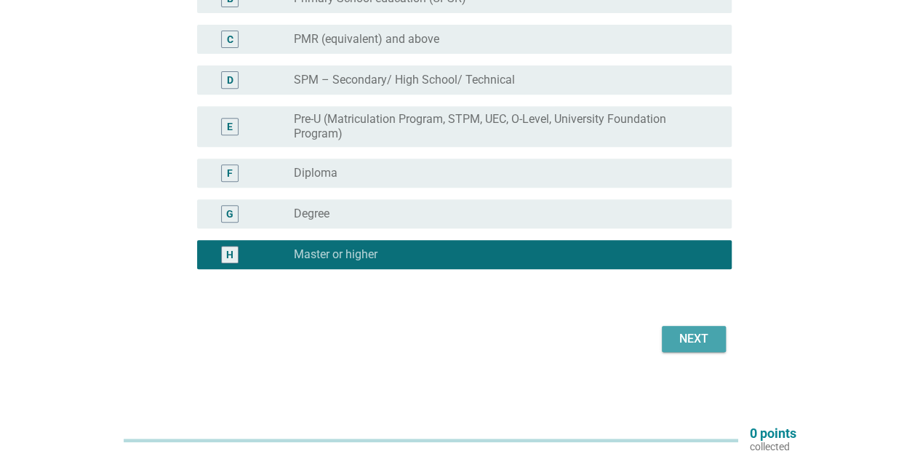  Describe the element at coordinates (367, 39) in the screenshot. I see `label: PMR (equivalent) and above` at that location.